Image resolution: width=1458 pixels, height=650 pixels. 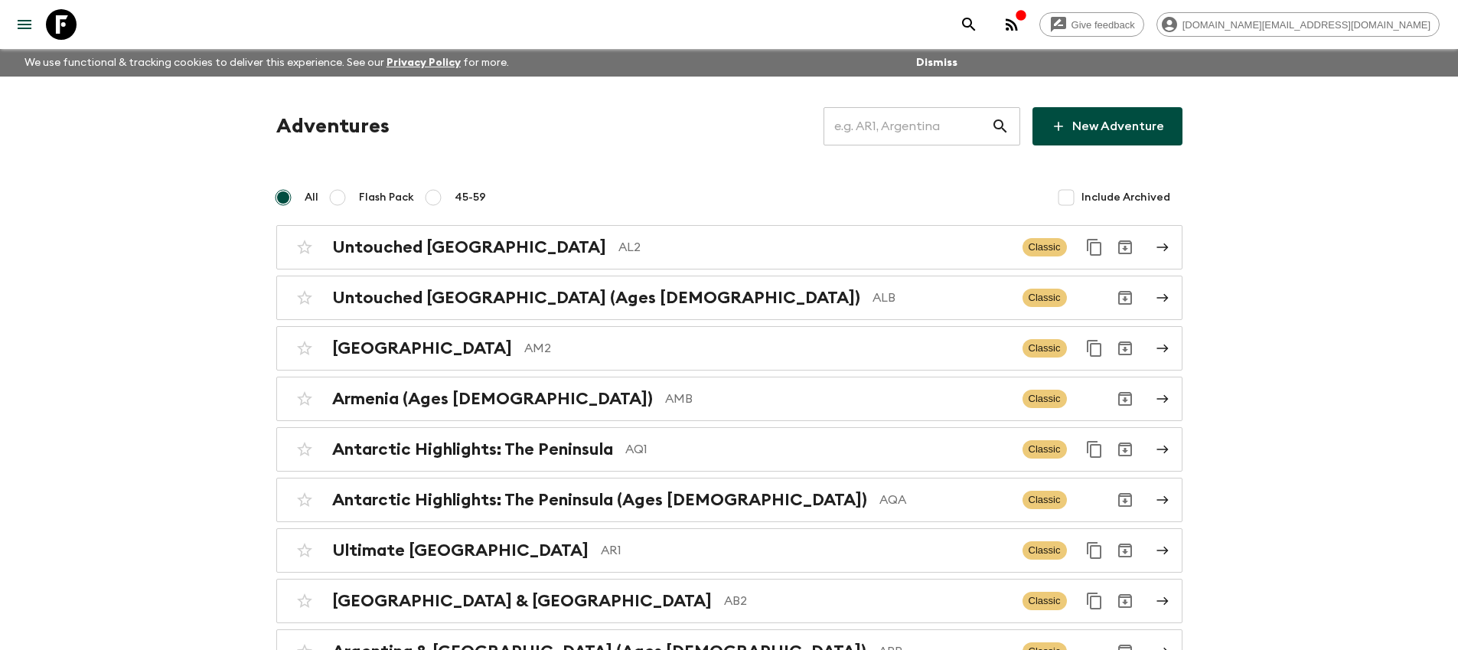 I want to click on input: e.g. AR1, Argentina, so click(x=907, y=126).